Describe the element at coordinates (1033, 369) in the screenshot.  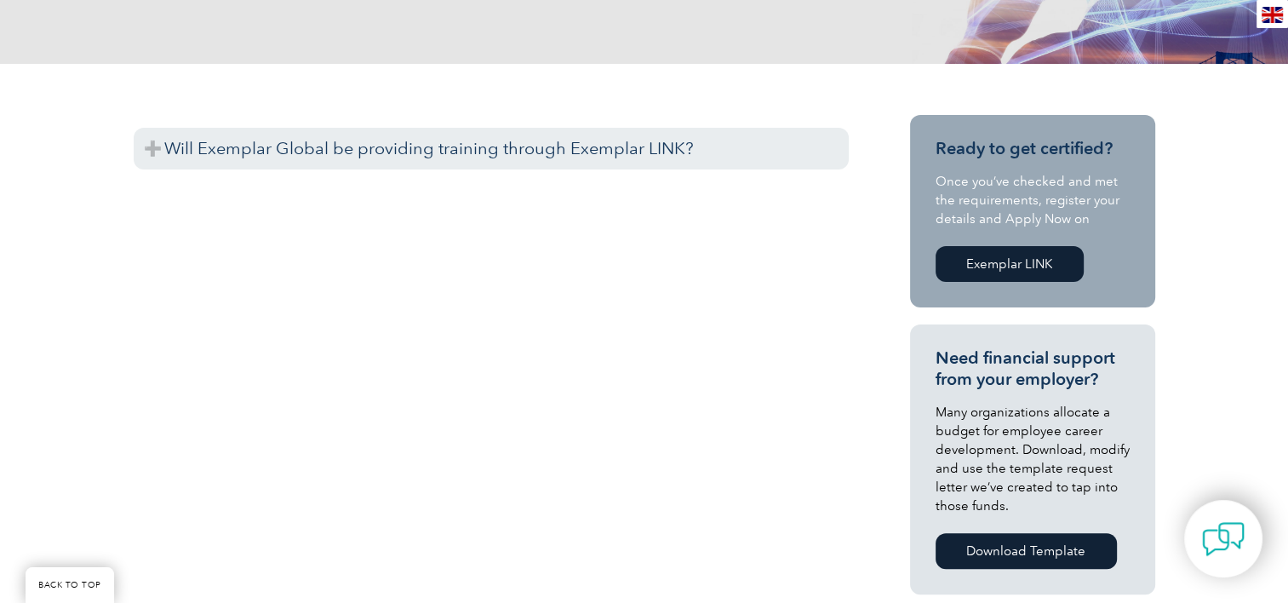
I see `h3: Need financial support from your employer?` at that location.